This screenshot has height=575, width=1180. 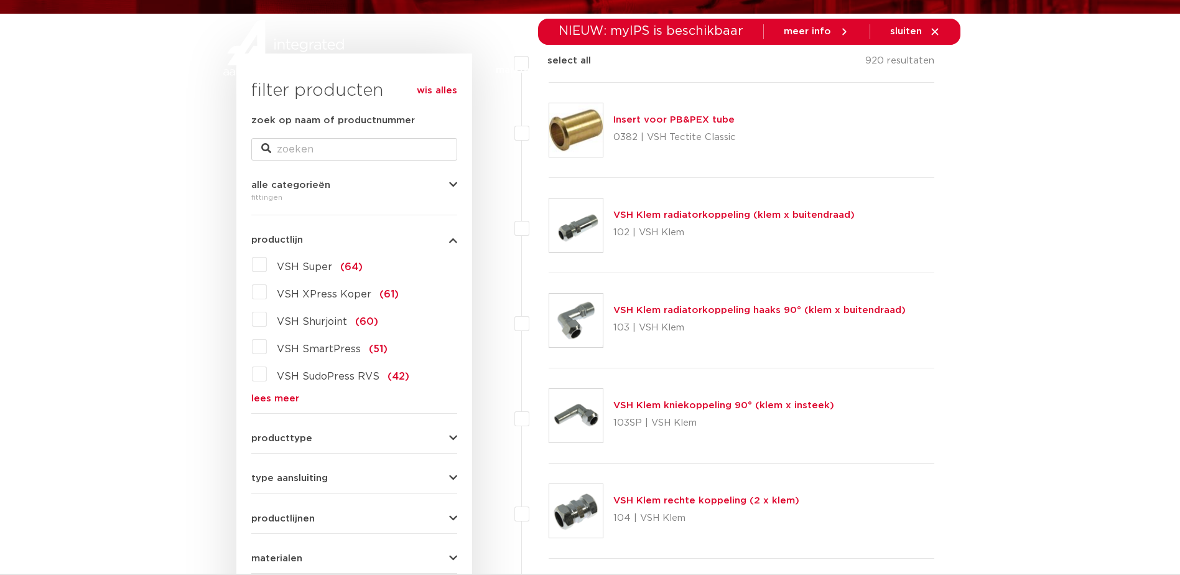 I want to click on button: alle categorieën, so click(x=354, y=185).